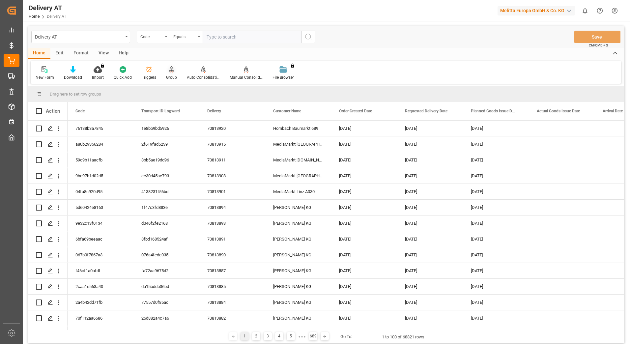 Image resolution: width=630 pixels, height=344 pixels. What do you see at coordinates (100, 239) in the screenshot?
I see `div: 6bfa69beeaac` at bounding box center [100, 239].